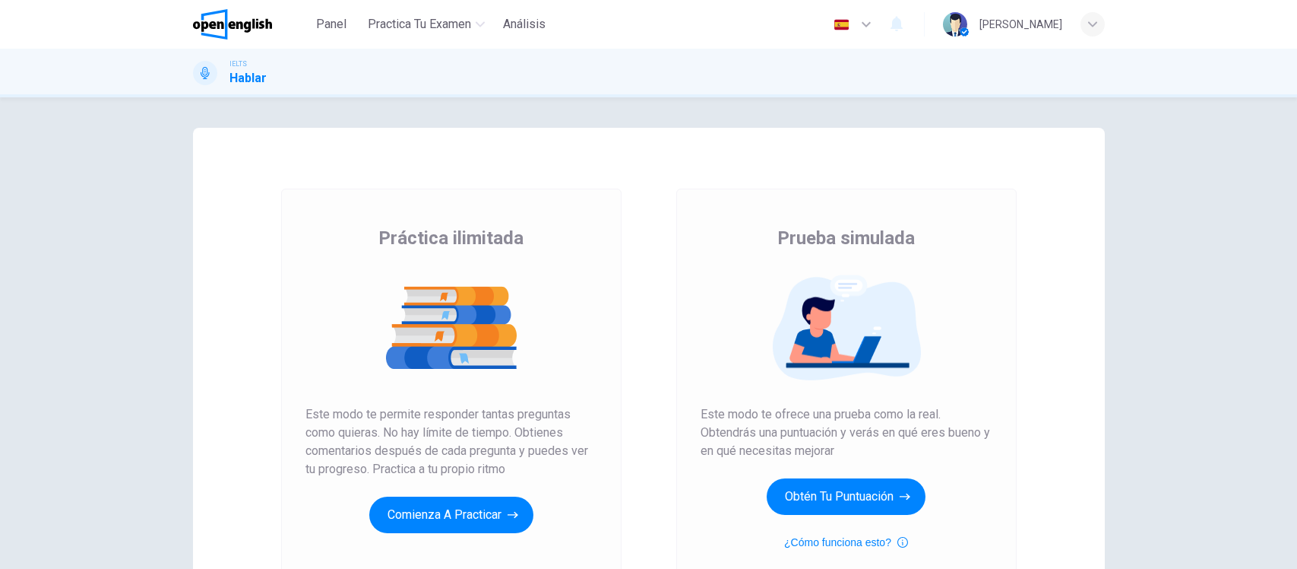 The width and height of the screenshot is (1297, 569). What do you see at coordinates (420, 24) in the screenshot?
I see `span: Practica tu examen` at bounding box center [420, 24].